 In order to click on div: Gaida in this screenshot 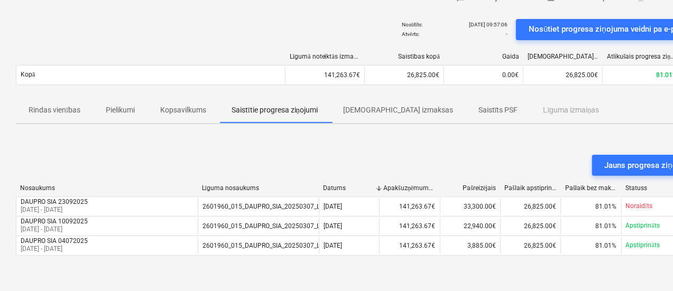, I will do `click(484, 57)`.